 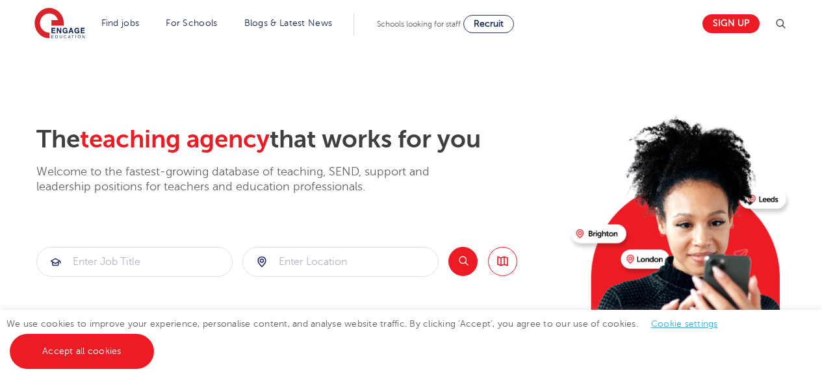 I want to click on a: Find jobs, so click(x=120, y=23).